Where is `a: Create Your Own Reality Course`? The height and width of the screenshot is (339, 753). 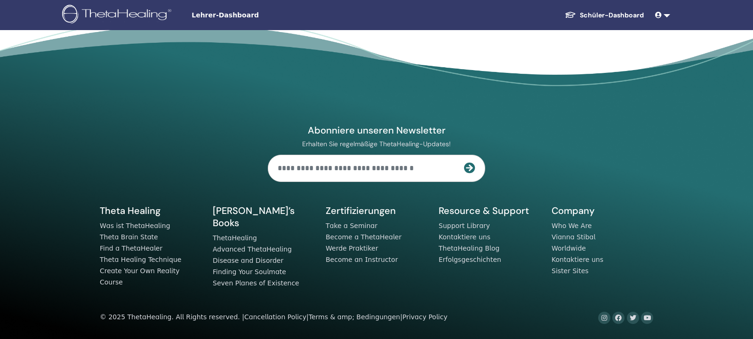
a: Create Your Own Reality Course is located at coordinates (140, 277).